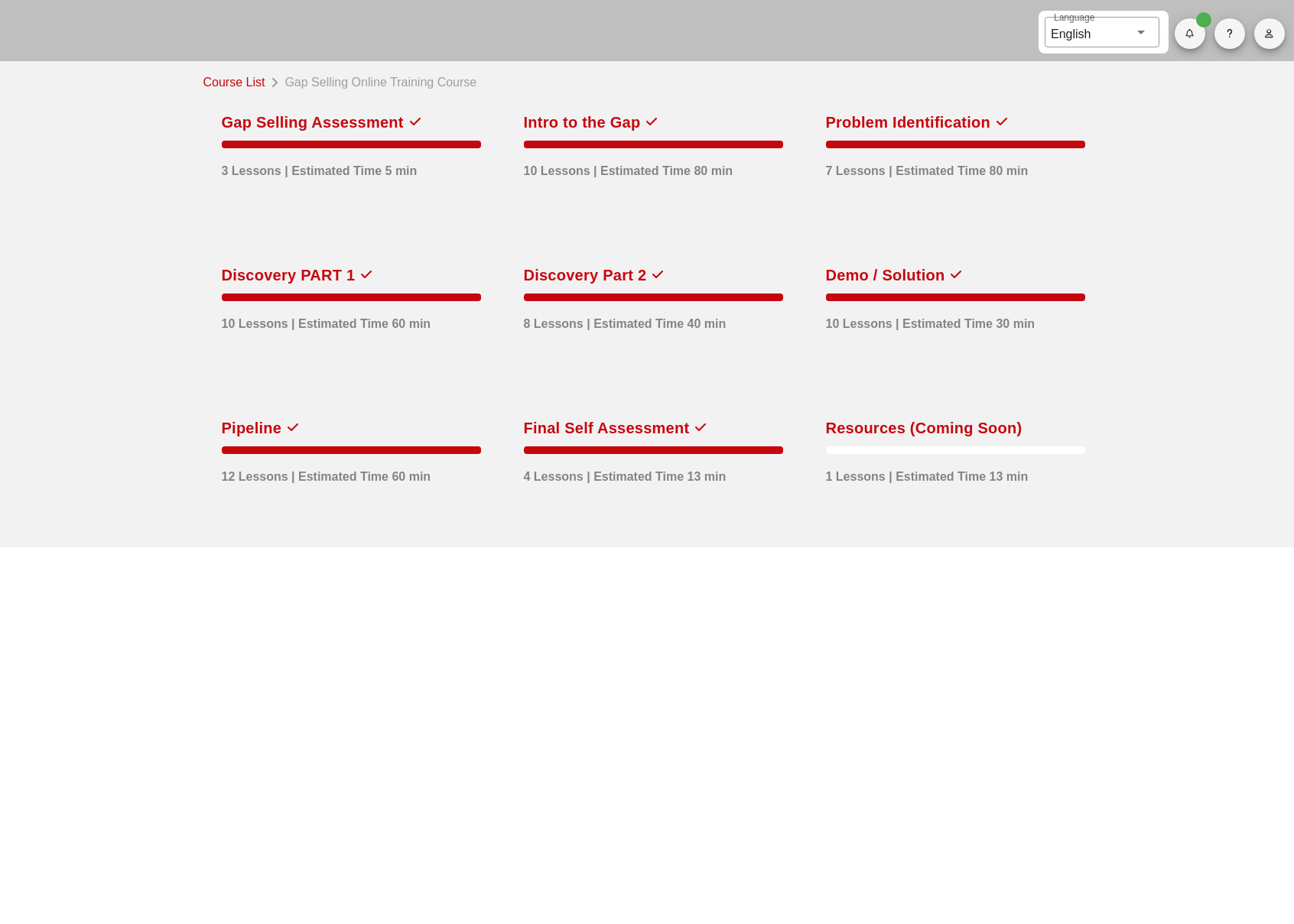  I want to click on div: 10 Lessons | Estimated Time 60 min, so click(327, 320).